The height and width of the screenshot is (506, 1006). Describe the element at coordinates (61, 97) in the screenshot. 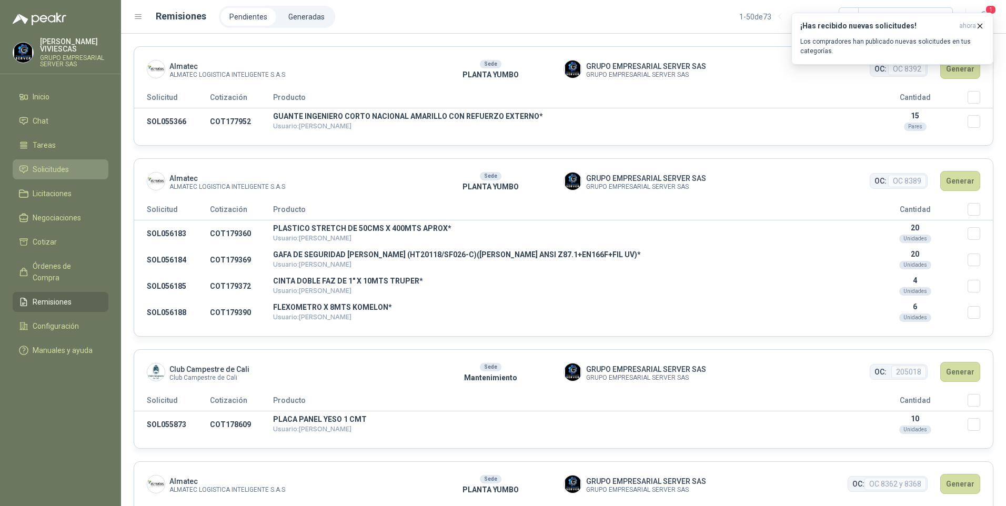

I see `a: Inicio` at that location.